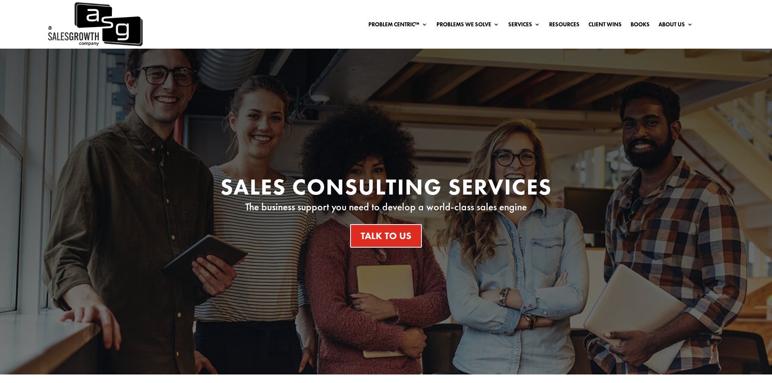 This screenshot has height=383, width=772. What do you see at coordinates (386, 207) in the screenshot?
I see `p: The business support you need to develop a world-class sales engine` at bounding box center [386, 207].